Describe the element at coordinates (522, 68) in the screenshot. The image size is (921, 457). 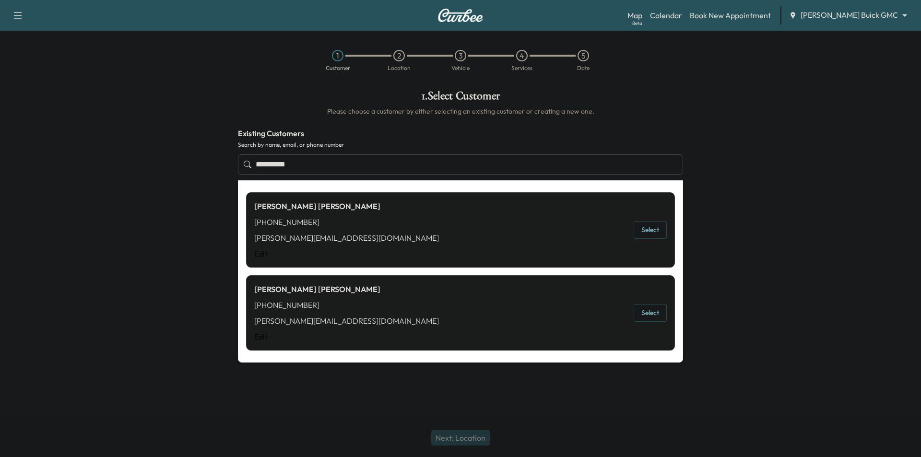
I see `div: Services` at that location.